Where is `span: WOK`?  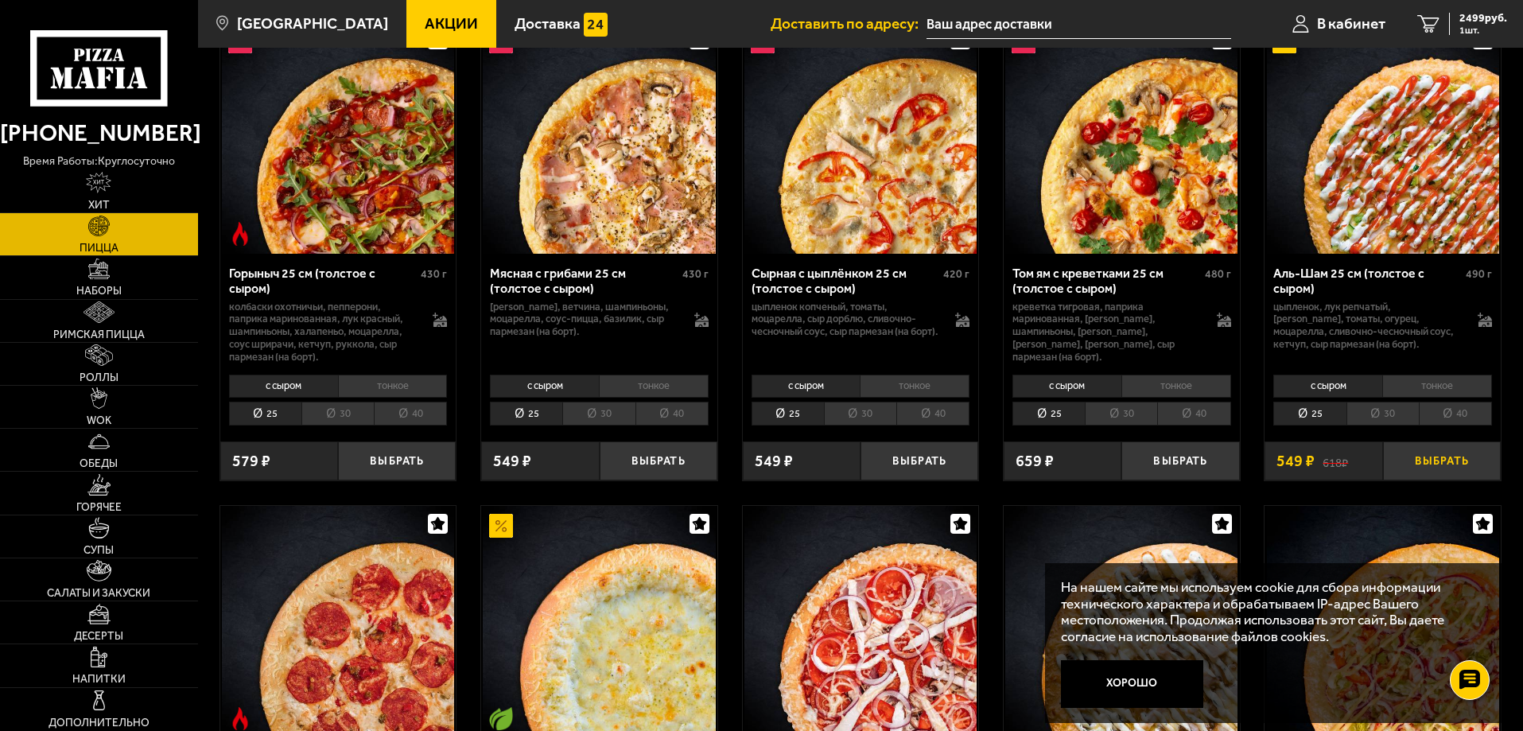
span: WOK is located at coordinates (99, 421).